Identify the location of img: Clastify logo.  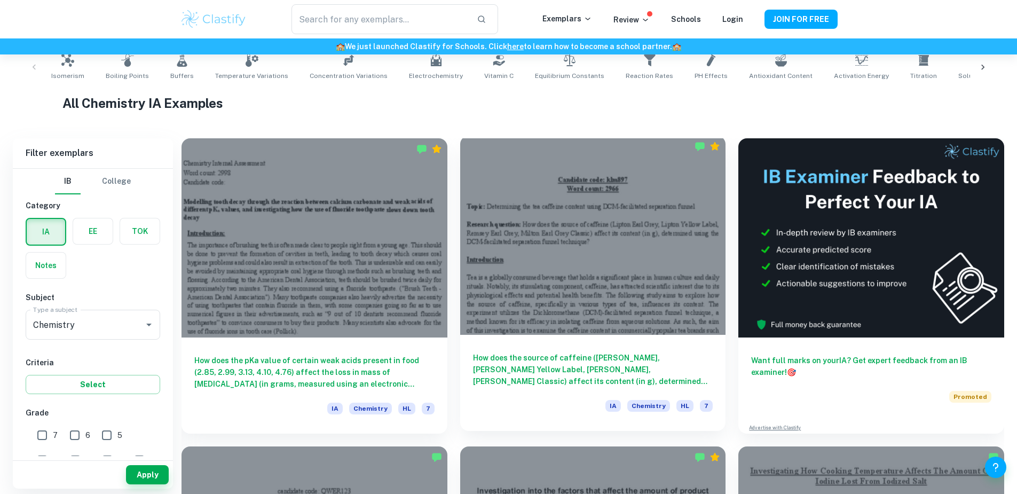
(213, 19).